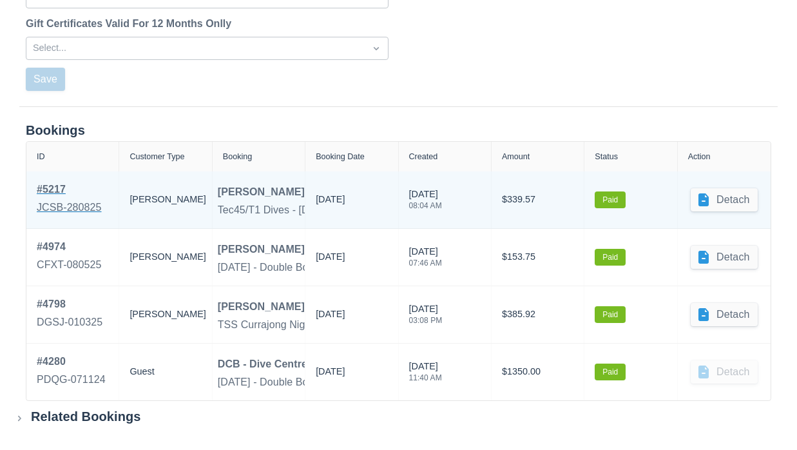  What do you see at coordinates (425, 263) in the screenshot?
I see `div: 07:46 AM` at bounding box center [425, 263].